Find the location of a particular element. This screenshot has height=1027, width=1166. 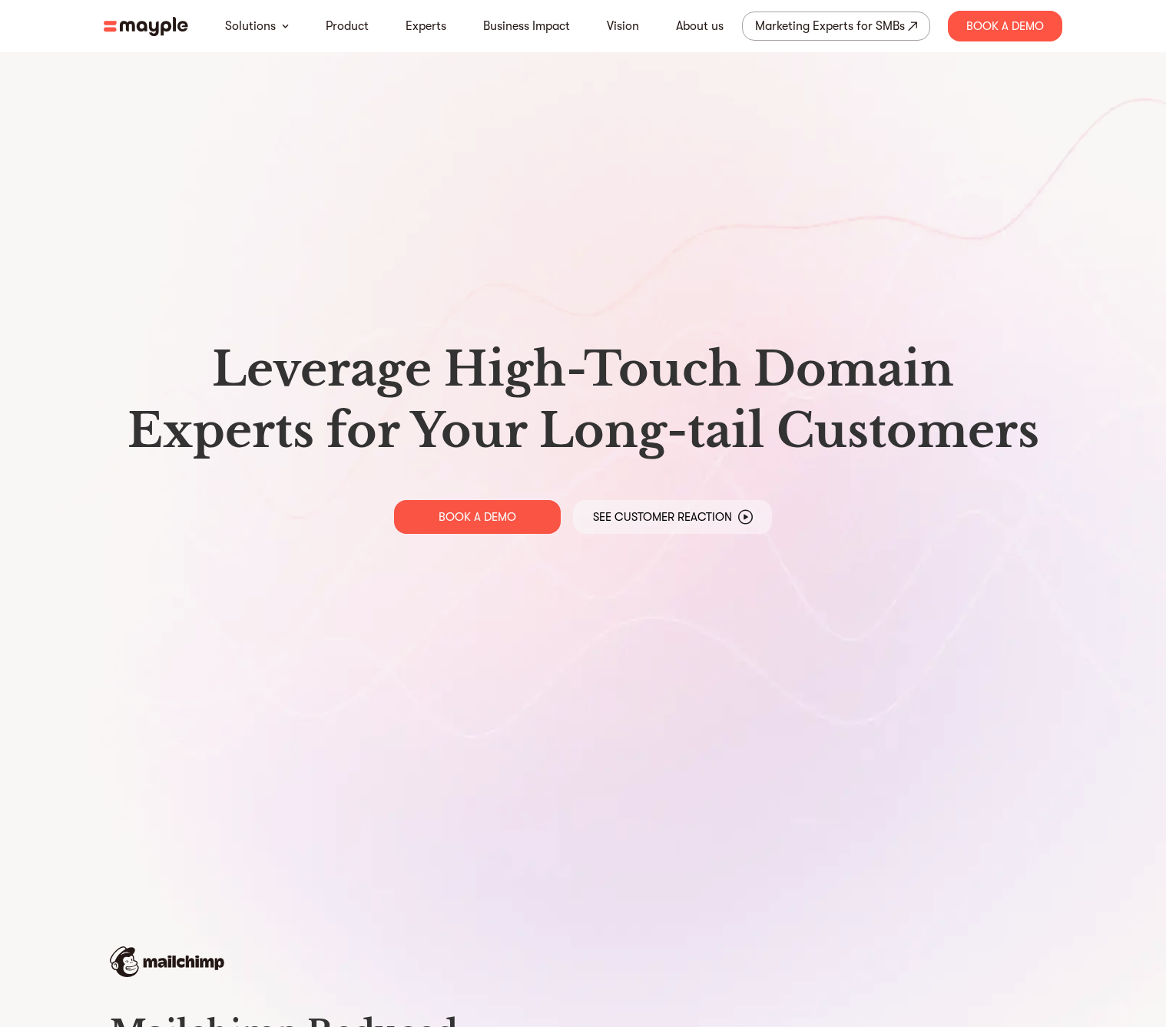

img: mailchimp-logo is located at coordinates (167, 962).